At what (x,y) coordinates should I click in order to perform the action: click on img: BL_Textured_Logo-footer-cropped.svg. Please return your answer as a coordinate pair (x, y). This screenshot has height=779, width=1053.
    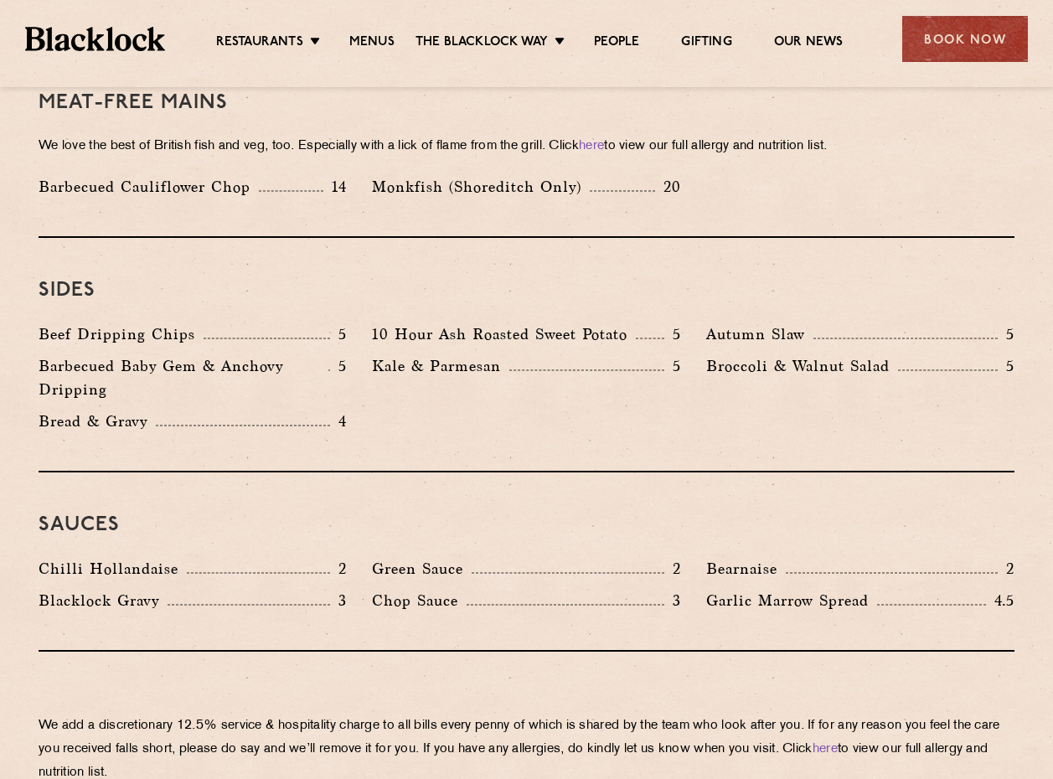
    Looking at the image, I should click on (95, 39).